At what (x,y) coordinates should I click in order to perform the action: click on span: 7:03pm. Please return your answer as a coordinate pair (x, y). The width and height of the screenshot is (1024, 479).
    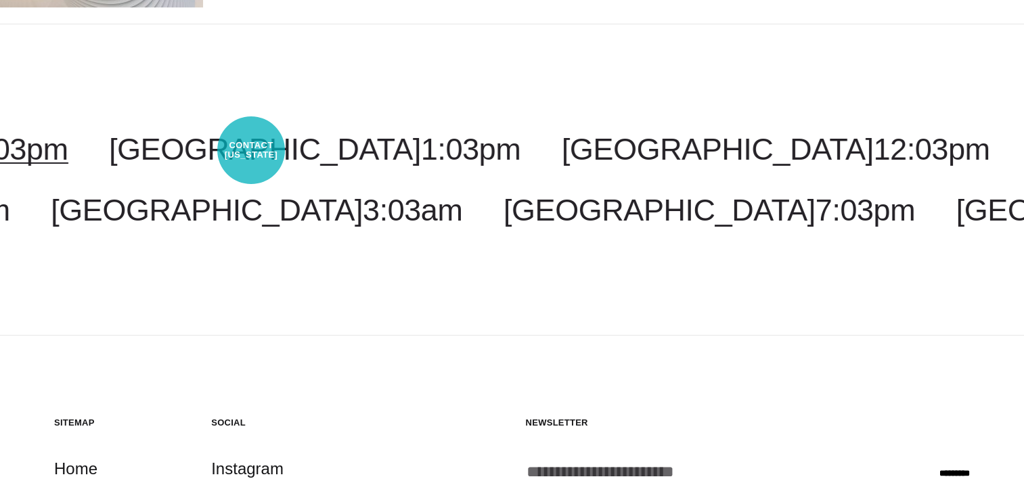
    Looking at the image, I should click on (865, 210).